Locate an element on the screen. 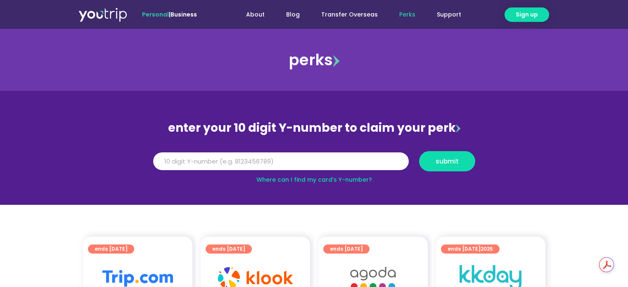  input: 10 digit Y-number (e.g. 8123456789) is located at coordinates (281, 162).